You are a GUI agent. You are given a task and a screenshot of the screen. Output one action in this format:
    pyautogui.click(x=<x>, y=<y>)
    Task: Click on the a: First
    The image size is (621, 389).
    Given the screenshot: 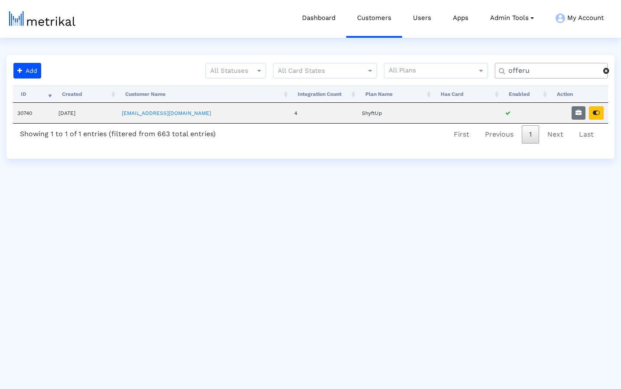 What is the action you would take?
    pyautogui.click(x=461, y=134)
    